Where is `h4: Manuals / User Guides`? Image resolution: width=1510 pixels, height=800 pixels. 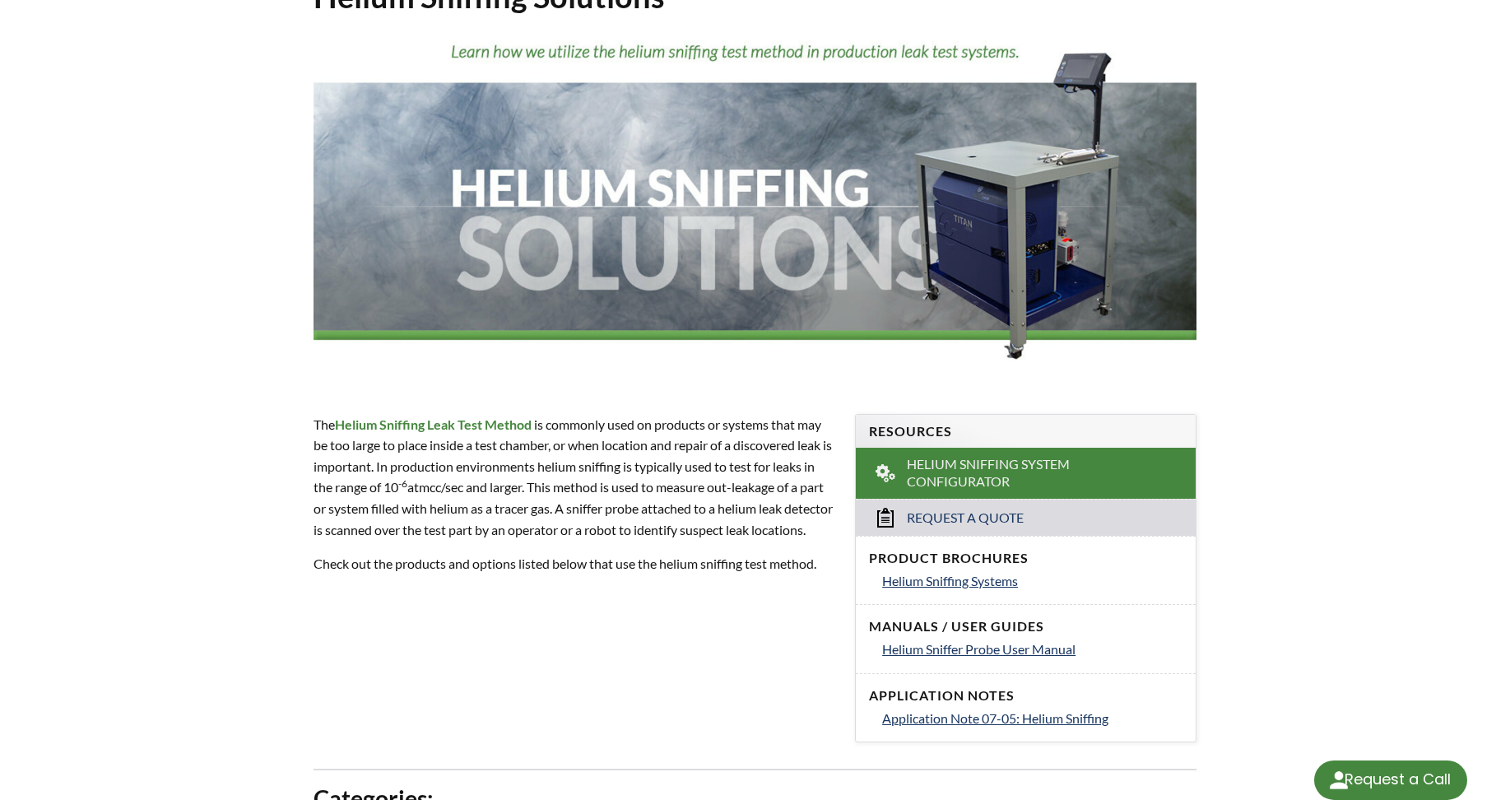
h4: Manuals / User Guides is located at coordinates (1025, 626).